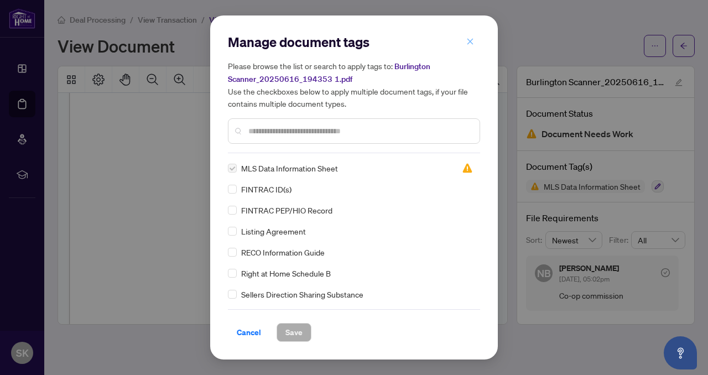 The height and width of the screenshot is (375, 708). What do you see at coordinates (467, 168) in the screenshot?
I see `span: Needs Work` at bounding box center [467, 168].